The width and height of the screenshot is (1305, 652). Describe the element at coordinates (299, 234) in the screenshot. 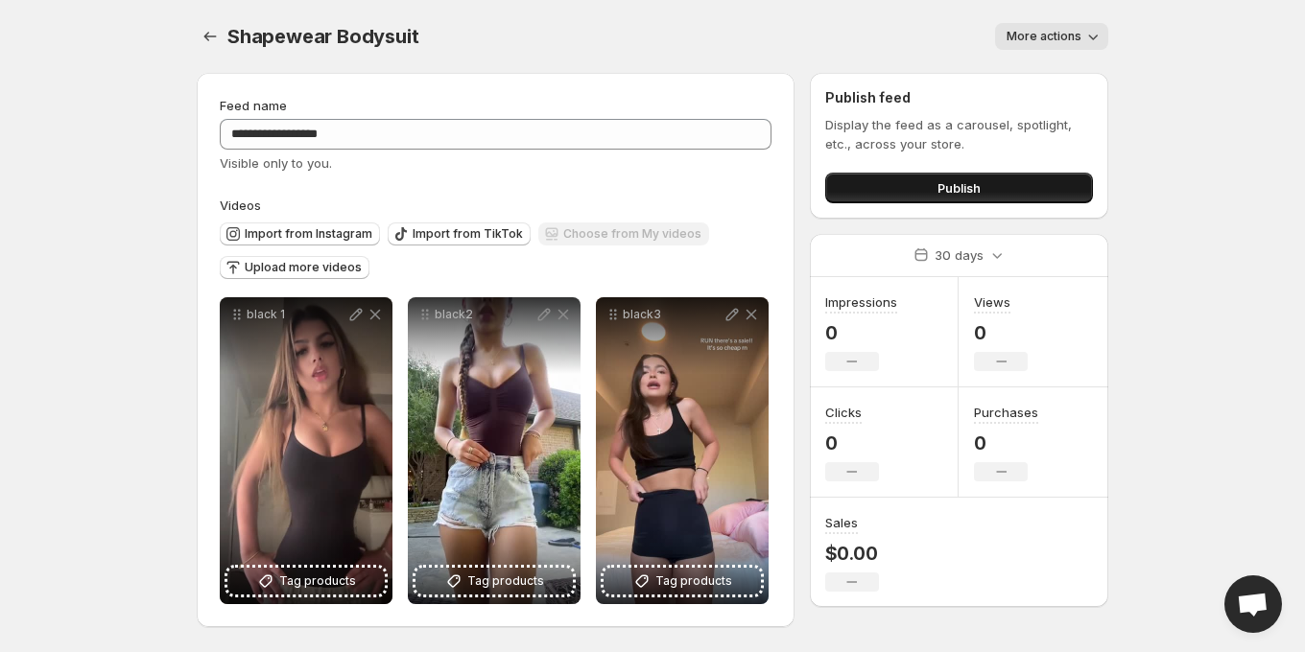

I see `button: Import from Instagram` at that location.